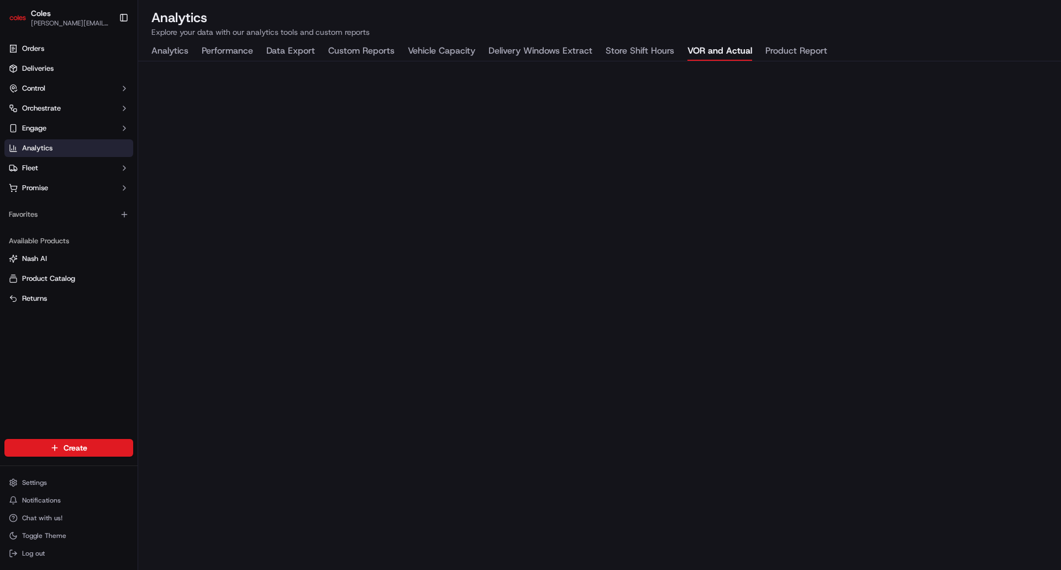  Describe the element at coordinates (640, 51) in the screenshot. I see `button: Store Shift Hours` at that location.